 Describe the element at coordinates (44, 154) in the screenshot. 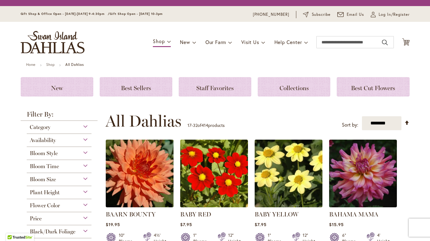

I see `span: Bloom Style` at that location.